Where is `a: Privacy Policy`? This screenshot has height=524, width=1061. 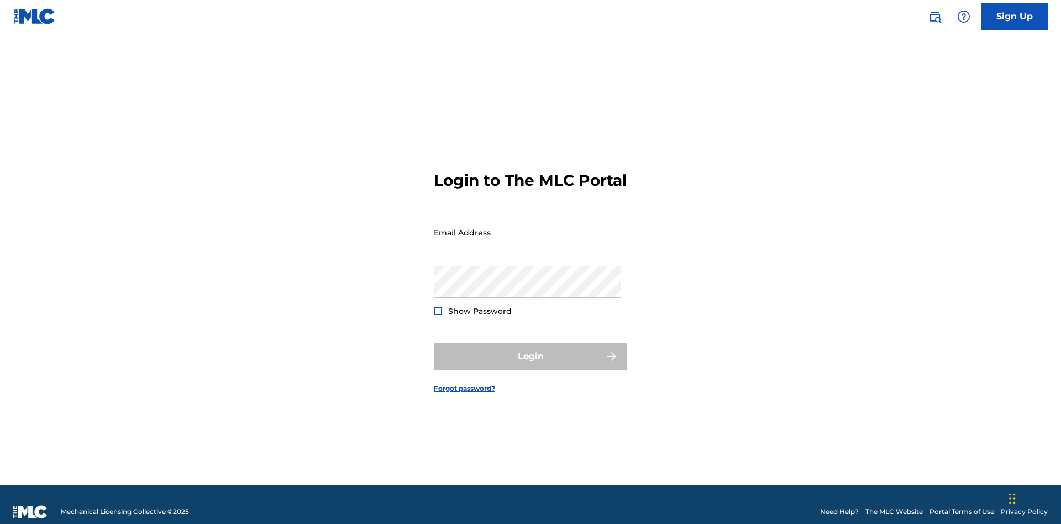
a: Privacy Policy is located at coordinates (1024, 512).